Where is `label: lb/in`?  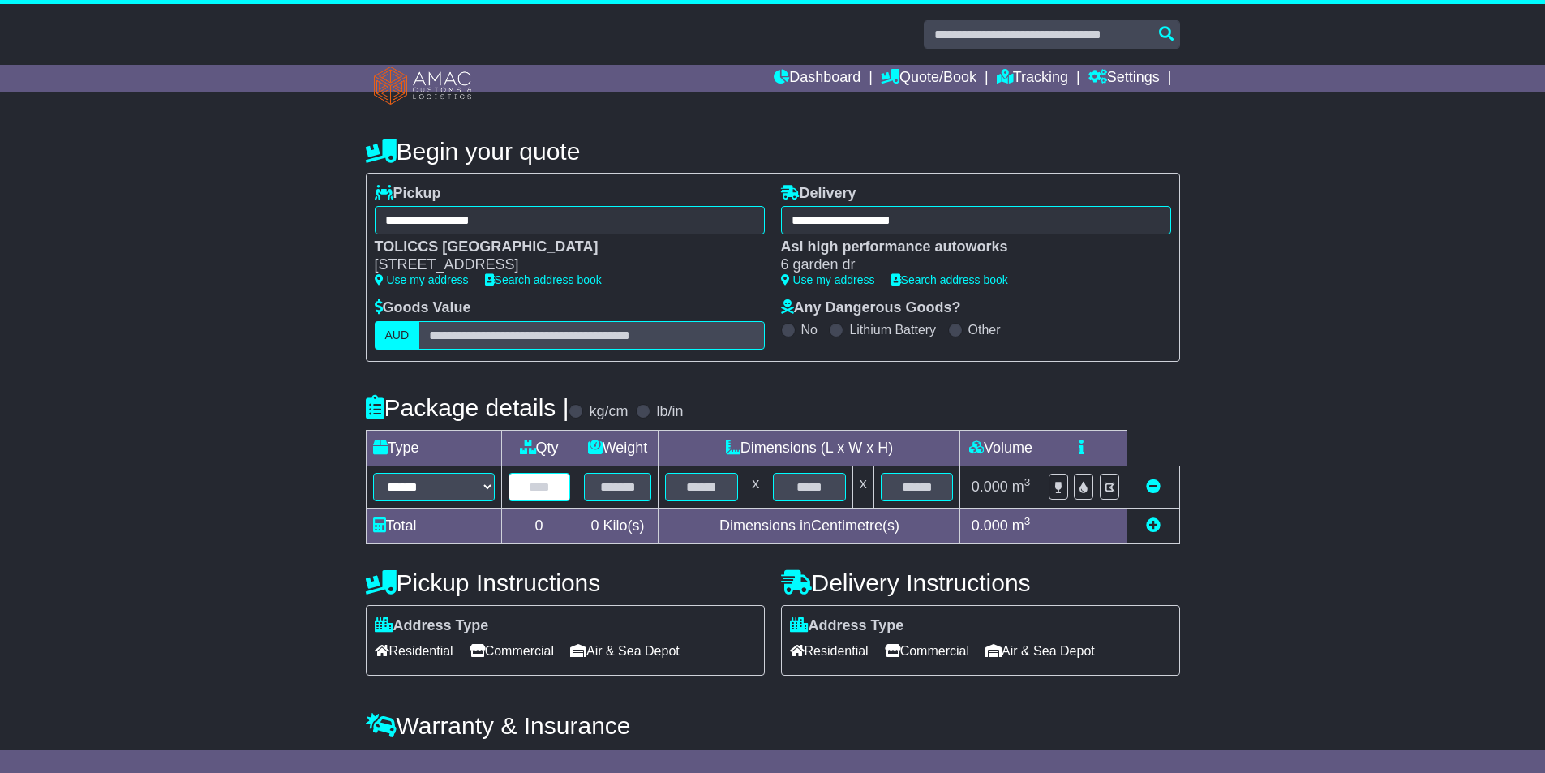
label: lb/in is located at coordinates (669, 412).